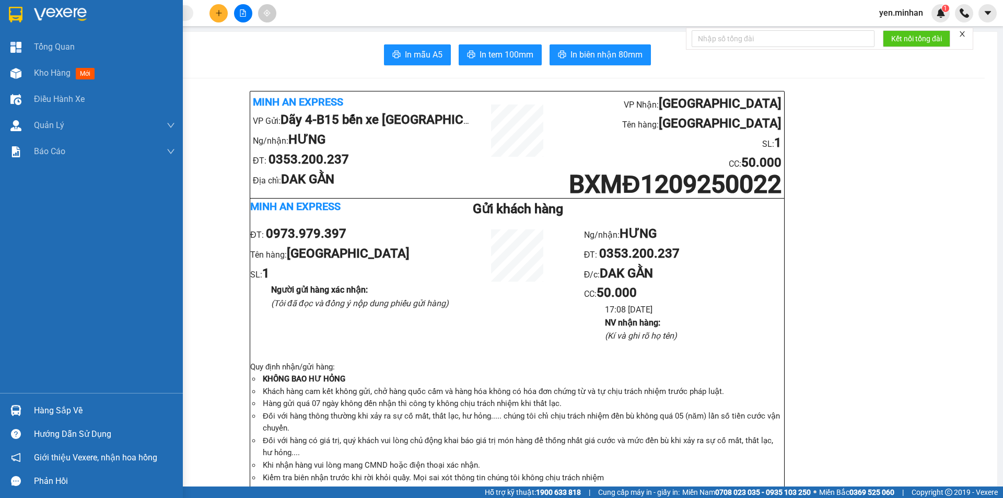 This screenshot has width=1003, height=498. I want to click on strong: 1900 633 818, so click(558, 492).